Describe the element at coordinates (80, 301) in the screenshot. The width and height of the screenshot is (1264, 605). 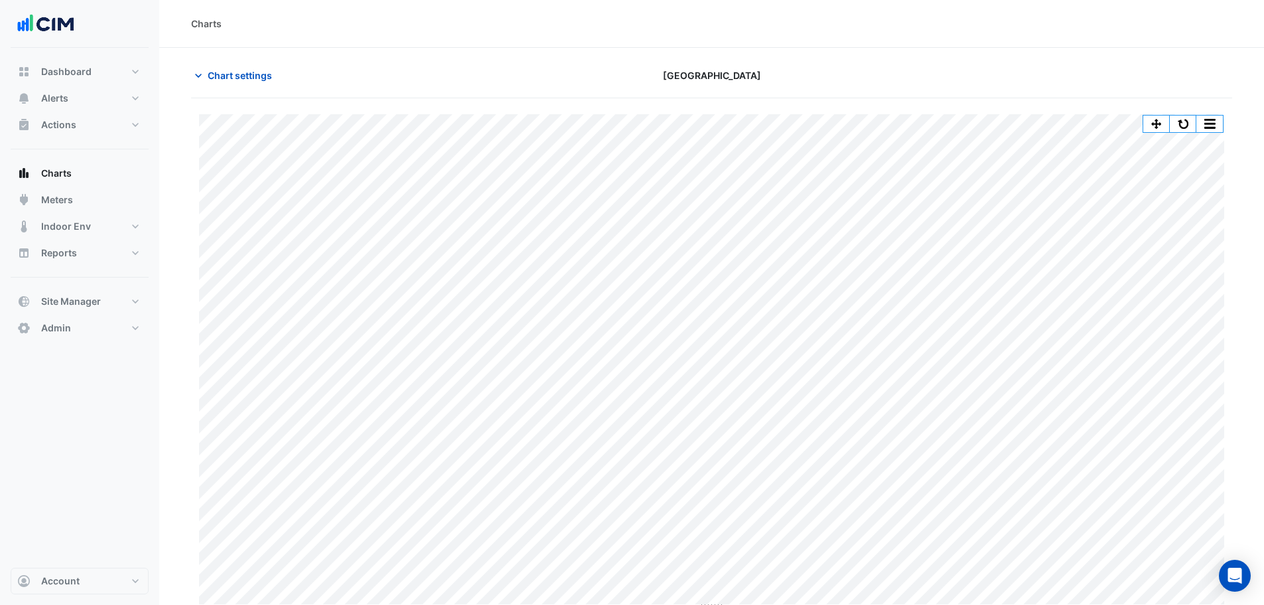
I see `button: Site Manager` at that location.